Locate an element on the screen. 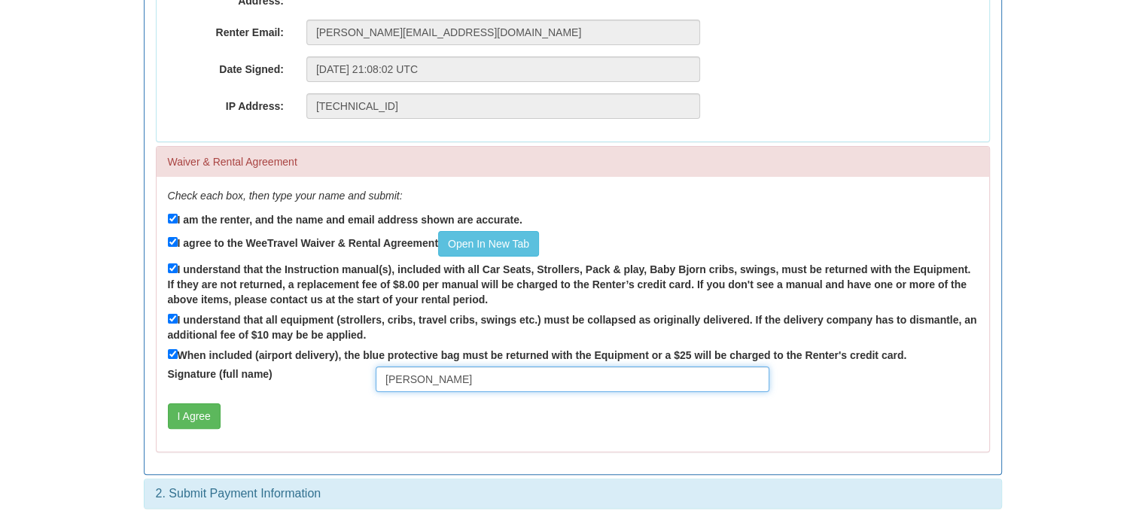 The image size is (1145, 523). input: Full Name is located at coordinates (572, 379).